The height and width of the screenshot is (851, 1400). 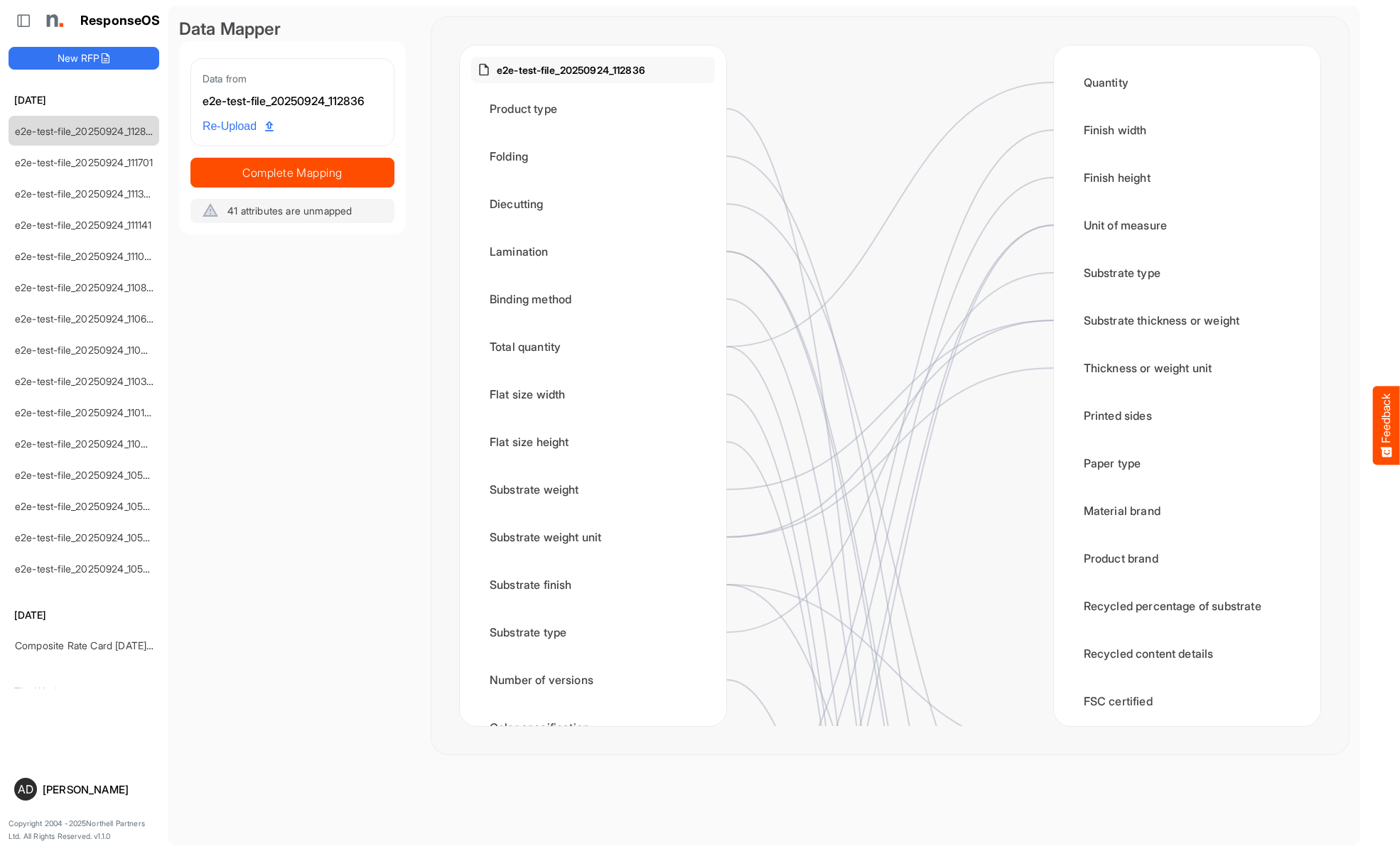 What do you see at coordinates (87, 537) in the screenshot?
I see `a: e2e-test-file_20250924_105318` at bounding box center [87, 537].